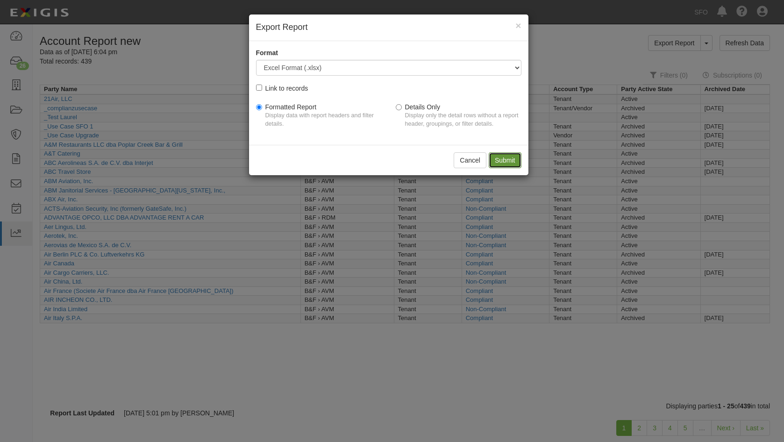 This screenshot has height=442, width=784. Describe the element at coordinates (287, 88) in the screenshot. I see `div: Link to records` at that location.